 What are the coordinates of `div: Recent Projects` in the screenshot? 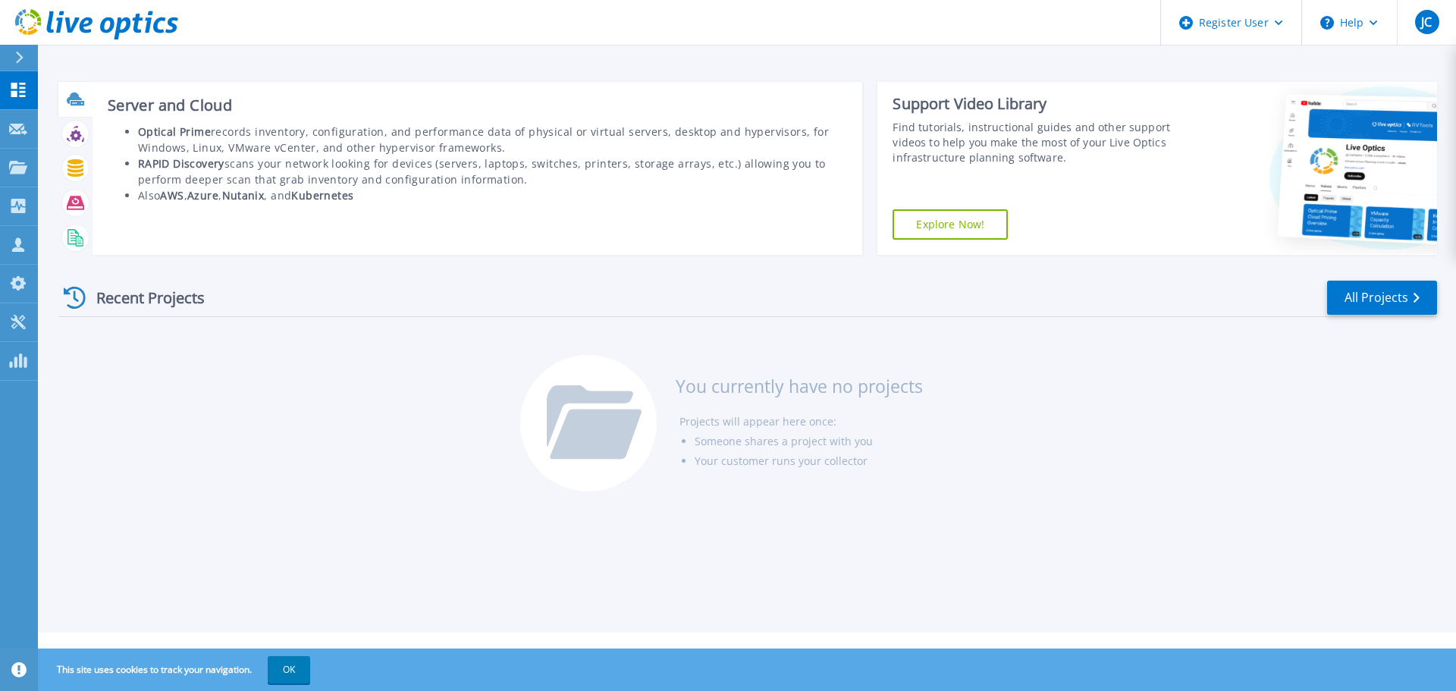 It's located at (142, 297).